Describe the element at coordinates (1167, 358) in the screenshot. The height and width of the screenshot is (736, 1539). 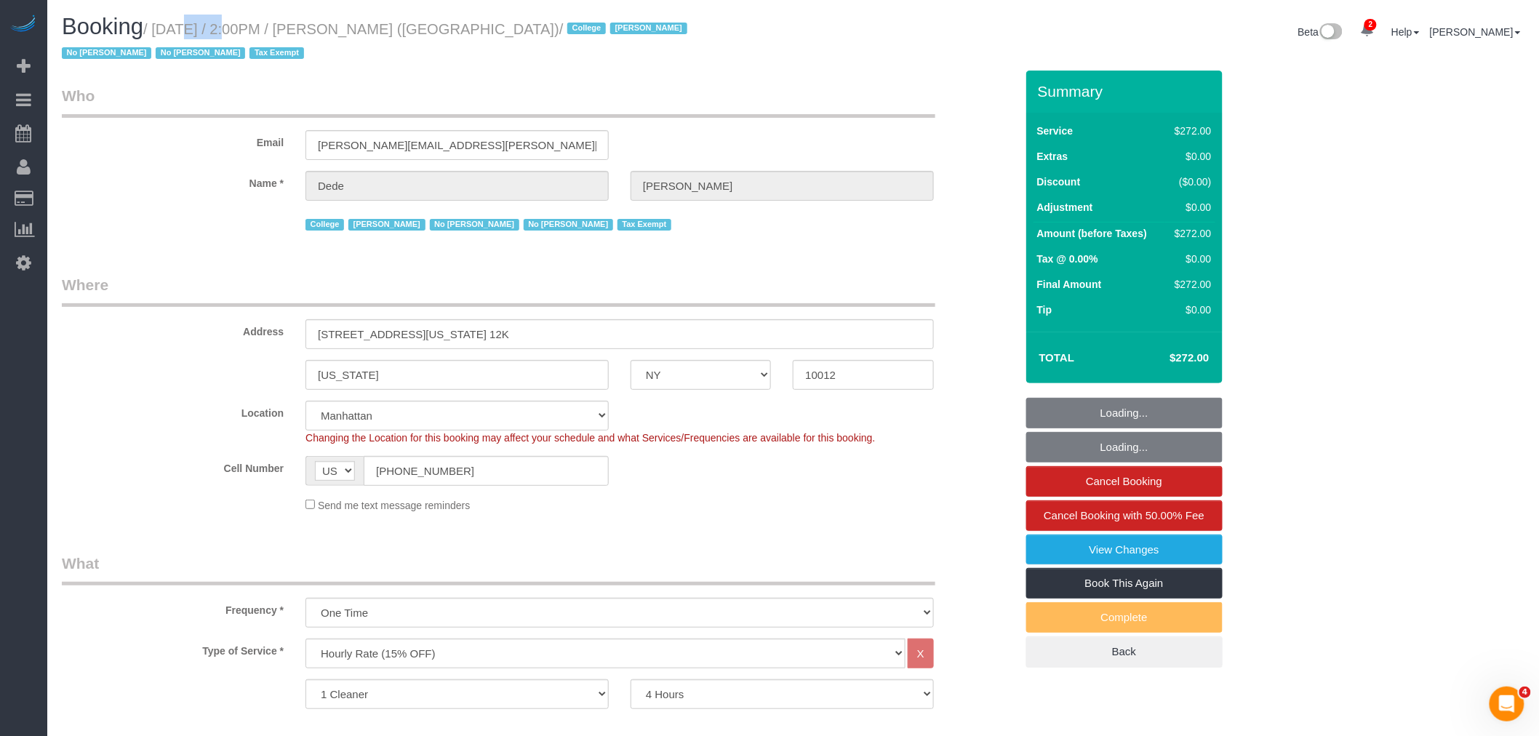
I see `h4: $272.00` at that location.